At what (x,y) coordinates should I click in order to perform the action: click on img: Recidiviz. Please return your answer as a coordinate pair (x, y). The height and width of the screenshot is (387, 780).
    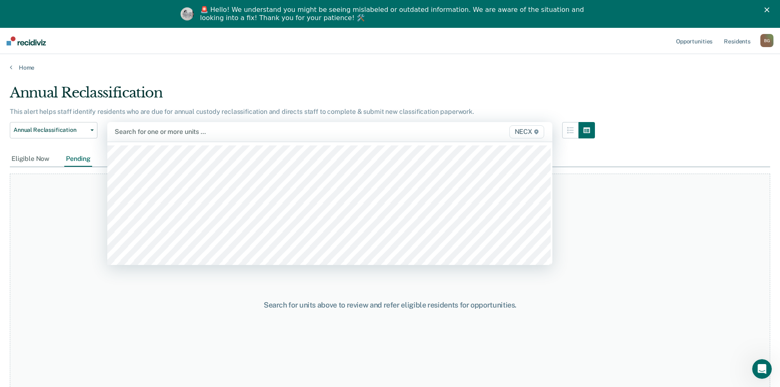
    Looking at the image, I should click on (26, 41).